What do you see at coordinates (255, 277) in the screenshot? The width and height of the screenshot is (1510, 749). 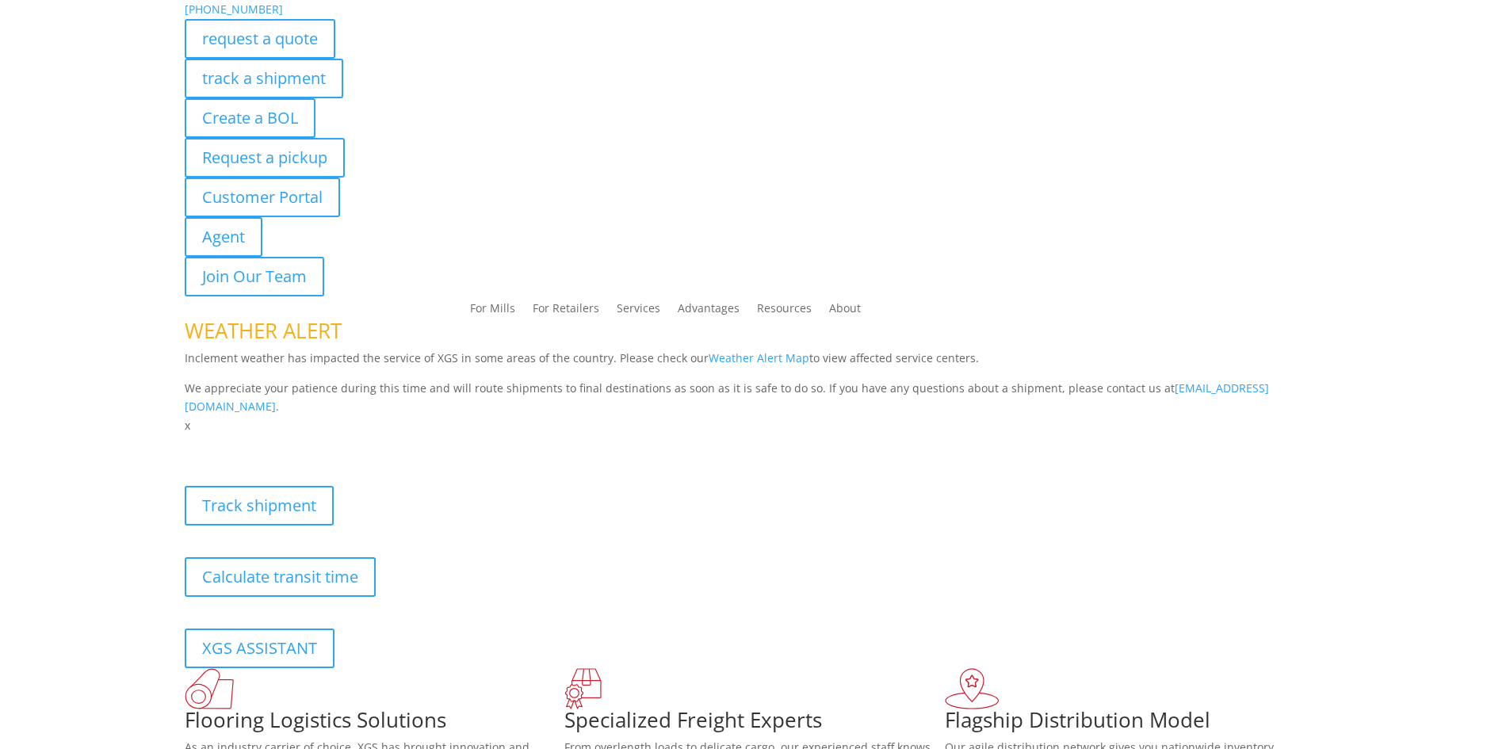 I see `a: Join Our Team` at bounding box center [255, 277].